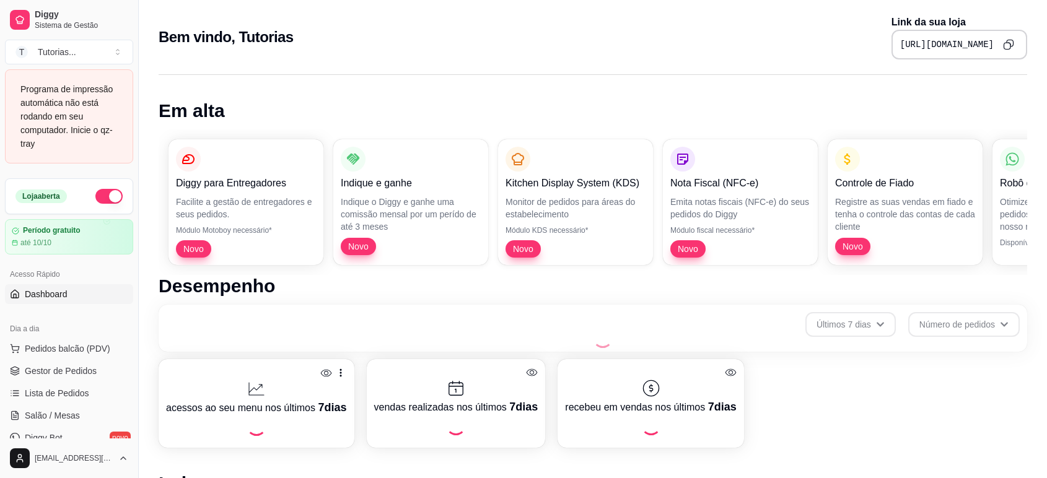 This screenshot has width=1047, height=478. Describe the element at coordinates (741, 208) in the screenshot. I see `p: Emita notas fiscais (NFC-e) do seus pedidos do Diggy` at that location.